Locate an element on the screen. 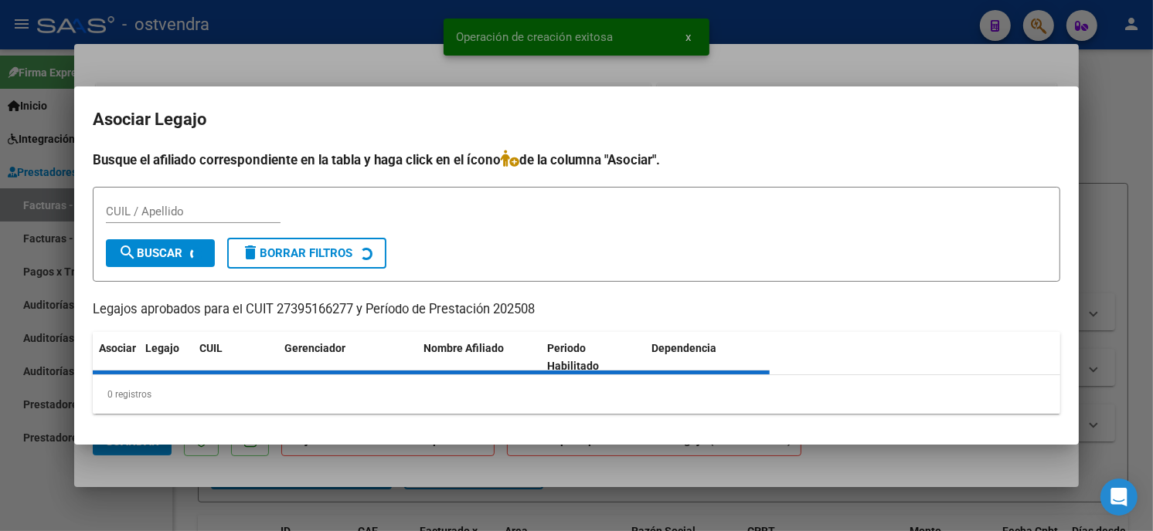  datatable-header-cell: Nombre Afiliado is located at coordinates (479, 358).